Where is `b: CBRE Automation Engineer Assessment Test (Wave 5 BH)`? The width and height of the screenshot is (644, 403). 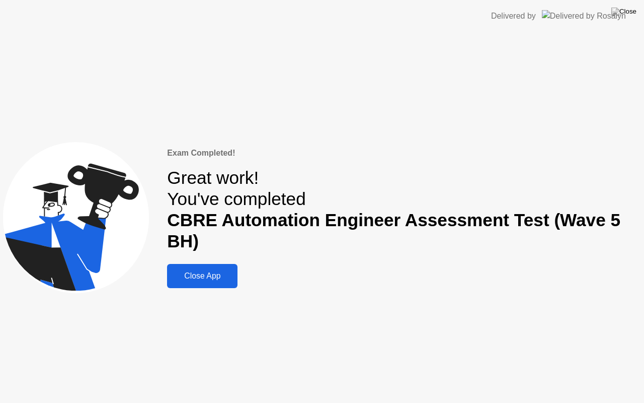 b: CBRE Automation Engineer Assessment Test (Wave 5 BH) is located at coordinates (394, 230).